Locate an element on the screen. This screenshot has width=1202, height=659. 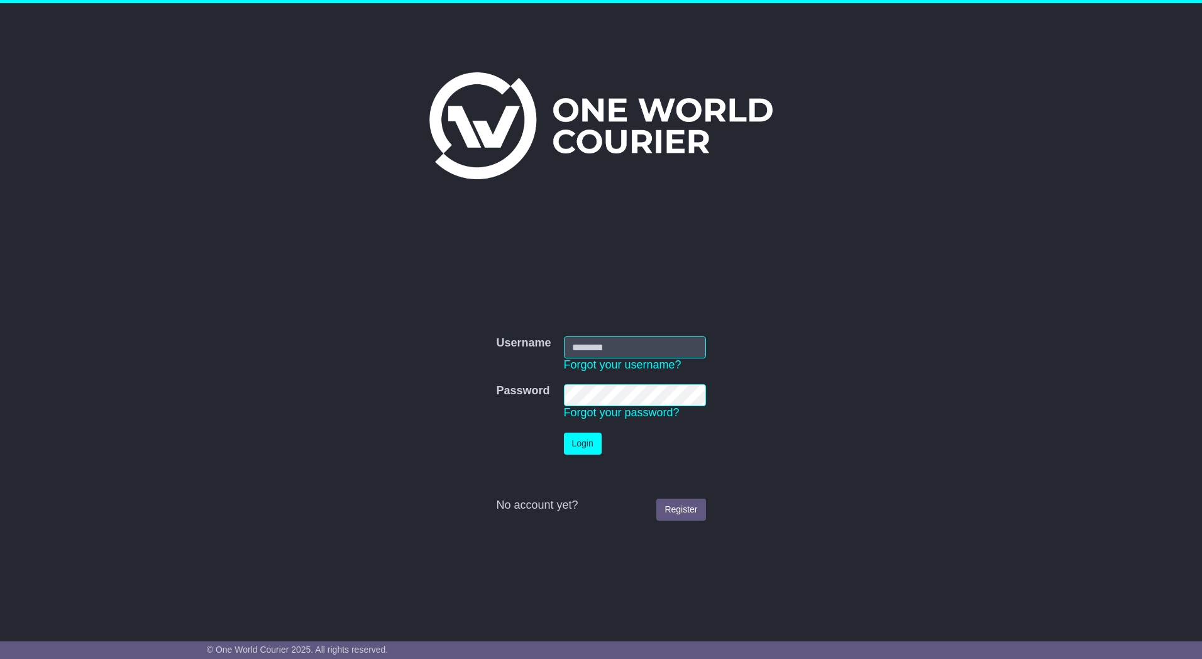
label: Username is located at coordinates (523, 343).